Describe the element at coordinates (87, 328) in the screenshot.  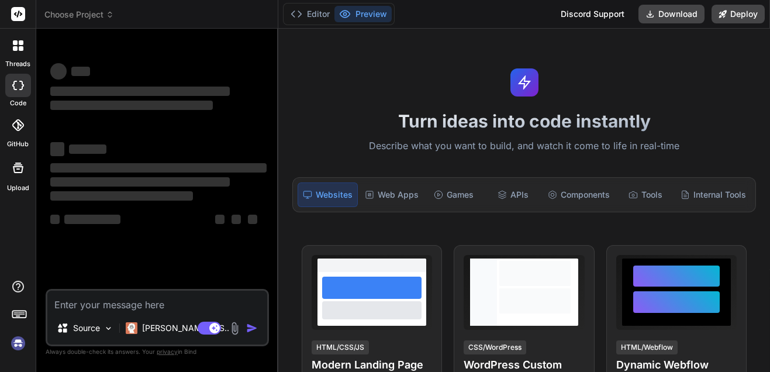
I see `p: Source` at that location.